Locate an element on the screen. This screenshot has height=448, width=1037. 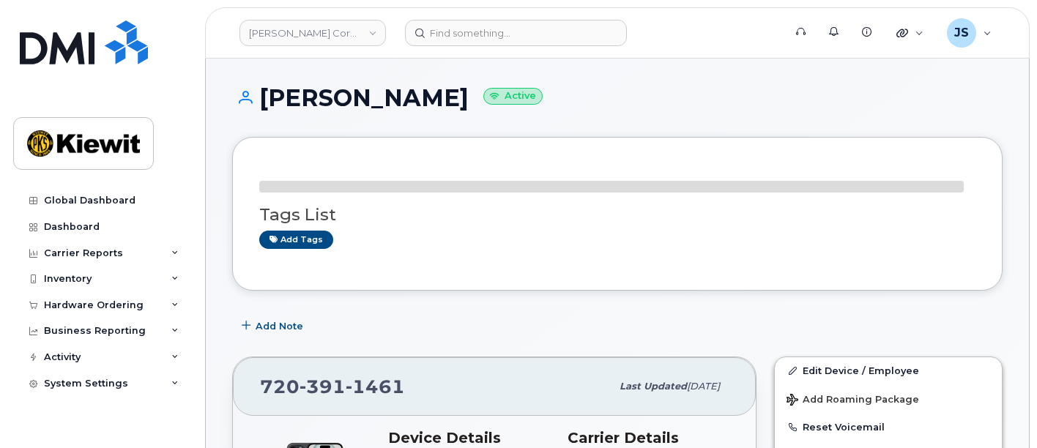
h3: Tags List is located at coordinates (617, 215).